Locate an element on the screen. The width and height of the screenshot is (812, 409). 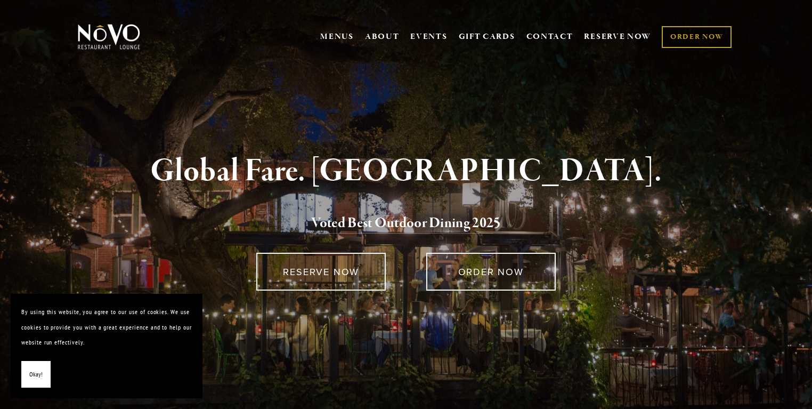
h2: 5 is located at coordinates (406, 223).